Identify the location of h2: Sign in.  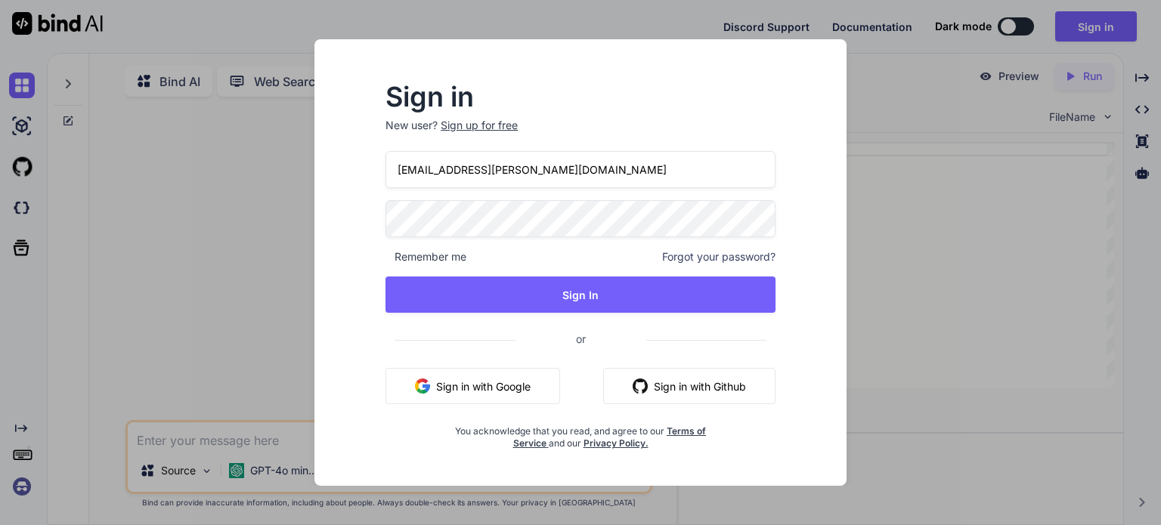
(581, 97).